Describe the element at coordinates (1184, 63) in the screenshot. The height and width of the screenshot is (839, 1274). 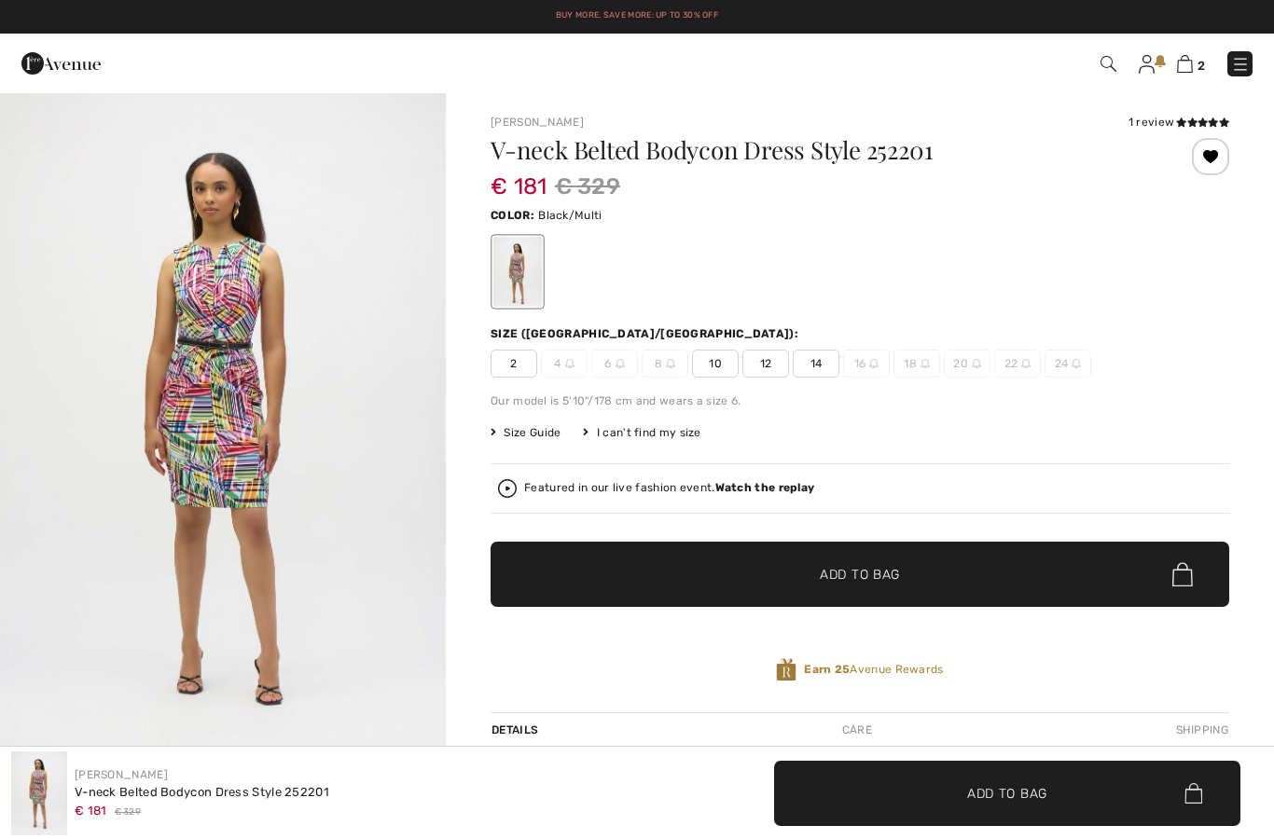
I see `img: Shopping Bag` at that location.